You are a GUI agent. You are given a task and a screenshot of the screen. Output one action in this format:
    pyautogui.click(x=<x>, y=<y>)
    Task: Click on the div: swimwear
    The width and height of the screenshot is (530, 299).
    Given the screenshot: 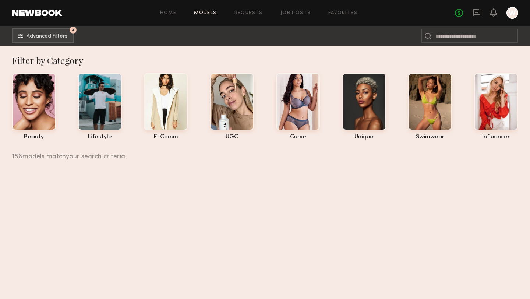 What is the action you would take?
    pyautogui.click(x=430, y=137)
    